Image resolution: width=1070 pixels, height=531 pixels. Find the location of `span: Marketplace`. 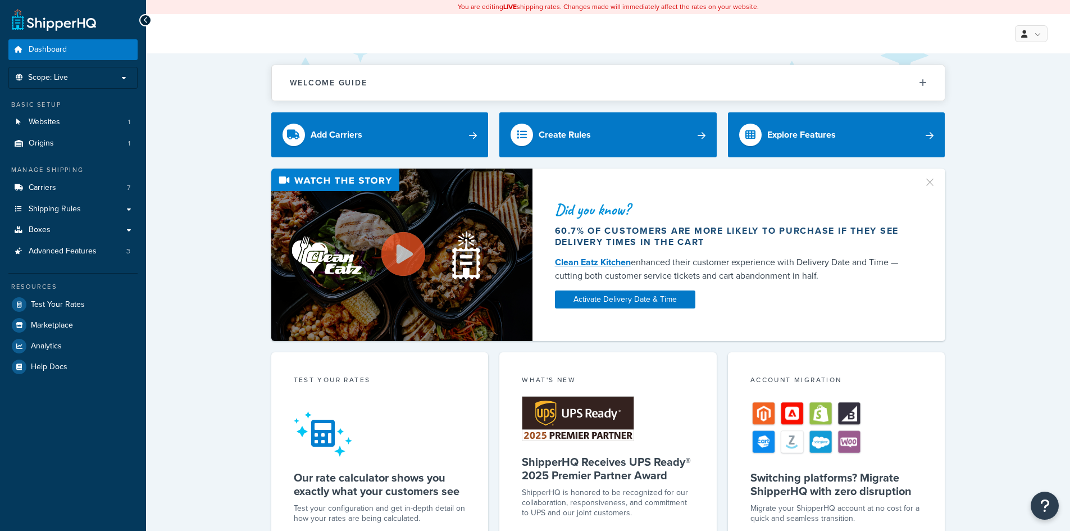

span: Marketplace is located at coordinates (52, 325).